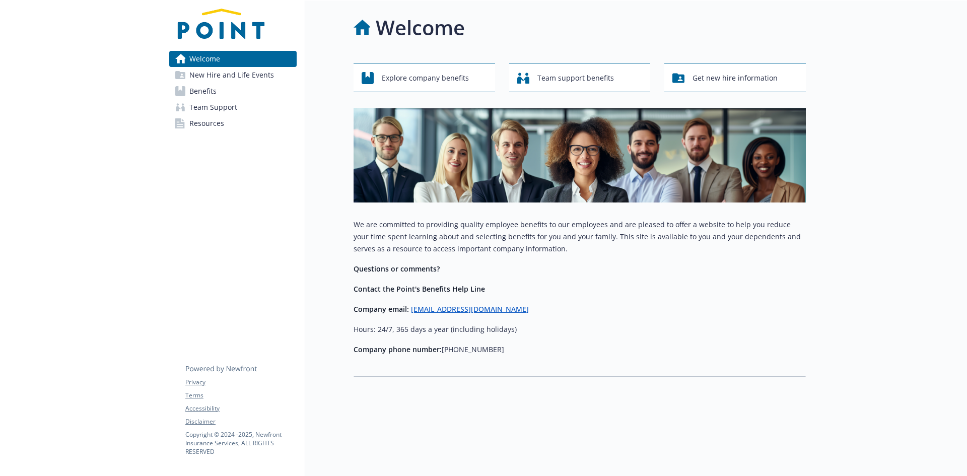 This screenshot has height=476, width=967. What do you see at coordinates (213, 107) in the screenshot?
I see `span: Team Support` at bounding box center [213, 107].